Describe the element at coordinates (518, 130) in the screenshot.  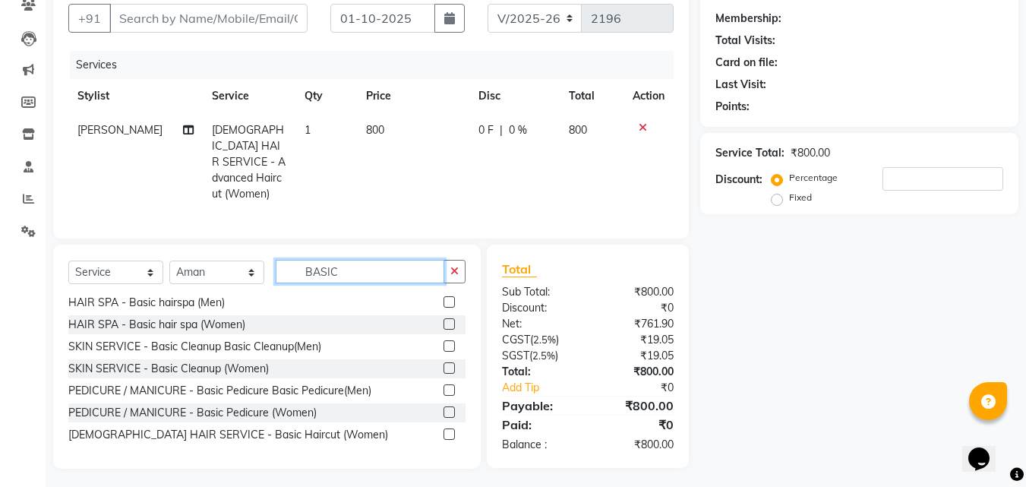
I see `span: 0 %` at that location.